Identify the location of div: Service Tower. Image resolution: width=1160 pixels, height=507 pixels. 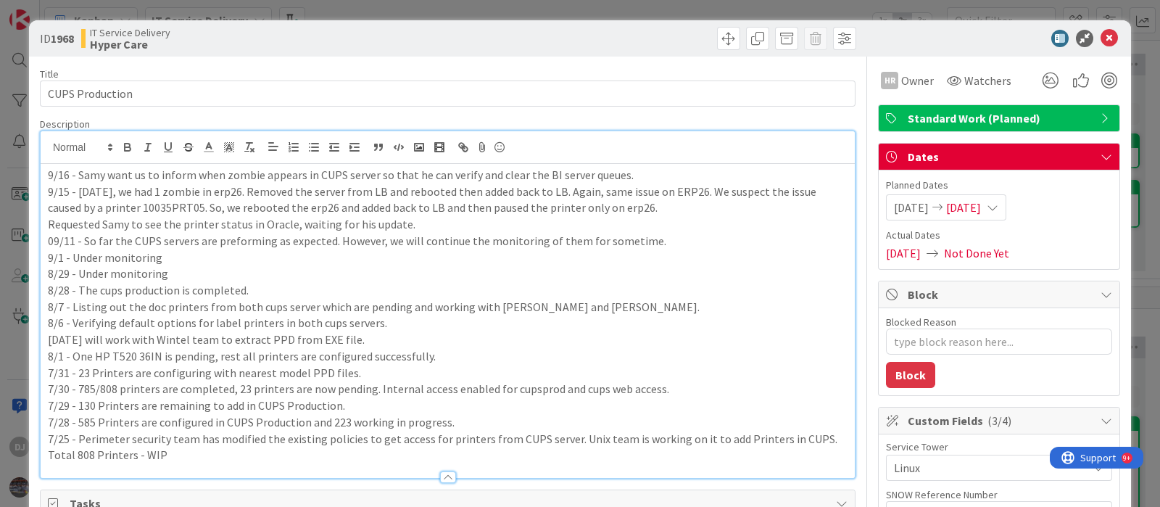
(999, 446).